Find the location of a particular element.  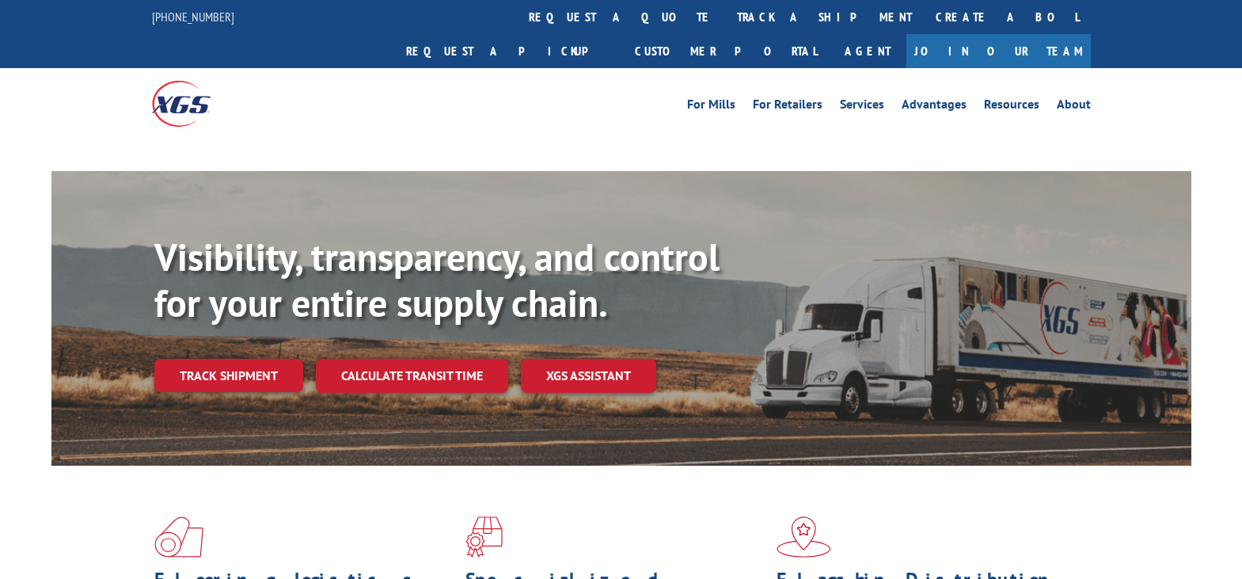

b: Visibility, transparency, and control for your entire supply chain. is located at coordinates (437, 279).